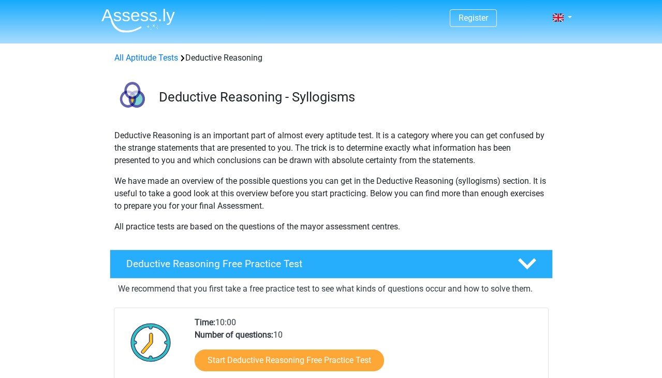 The image size is (662, 378). Describe the element at coordinates (146, 57) in the screenshot. I see `a: All Aptitude Tests` at that location.